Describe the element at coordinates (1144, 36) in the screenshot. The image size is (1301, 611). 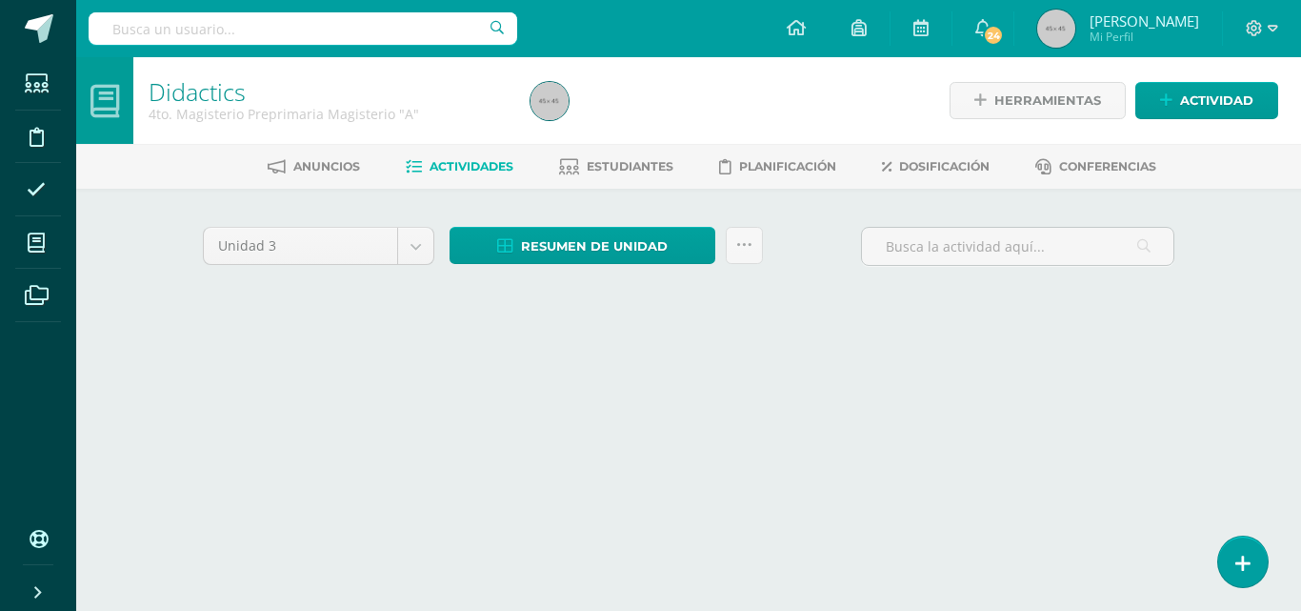
I see `span: Mi Perfil` at that location.